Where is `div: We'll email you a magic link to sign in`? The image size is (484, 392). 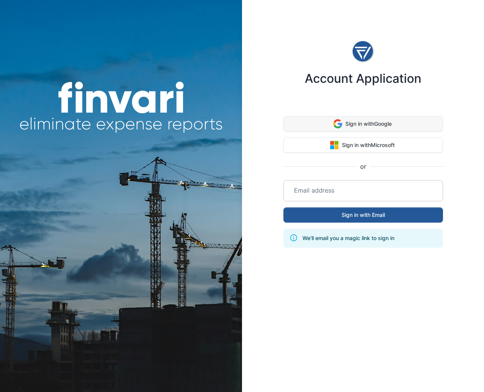 div: We'll email you a magic link to sign in is located at coordinates (349, 238).